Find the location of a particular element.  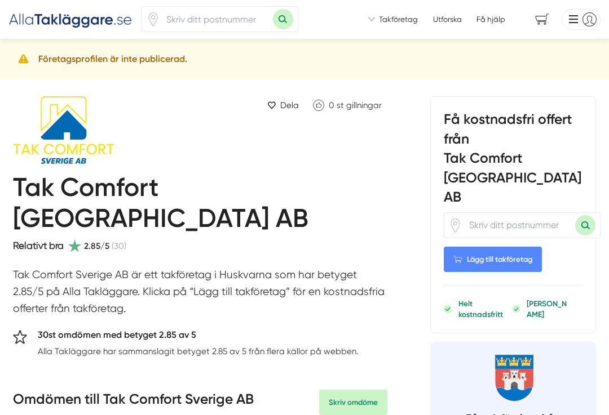

h5: Företagsprofilen är inte publicerad. is located at coordinates (113, 59).